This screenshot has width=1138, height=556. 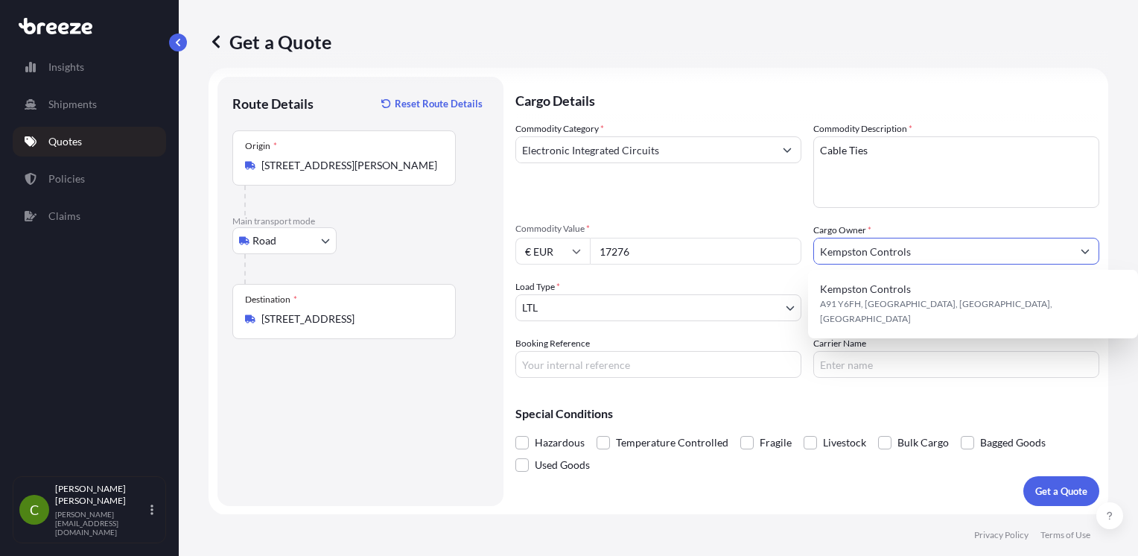 What do you see at coordinates (66, 67) in the screenshot?
I see `p: Insights` at bounding box center [66, 67].